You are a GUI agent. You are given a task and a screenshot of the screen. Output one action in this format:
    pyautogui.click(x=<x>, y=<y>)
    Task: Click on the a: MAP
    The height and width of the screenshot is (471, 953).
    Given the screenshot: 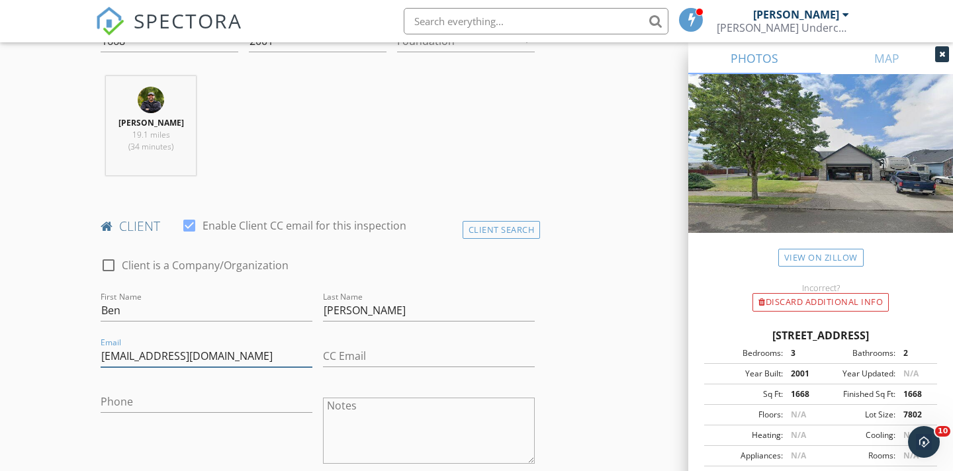 What is the action you would take?
    pyautogui.click(x=887, y=58)
    